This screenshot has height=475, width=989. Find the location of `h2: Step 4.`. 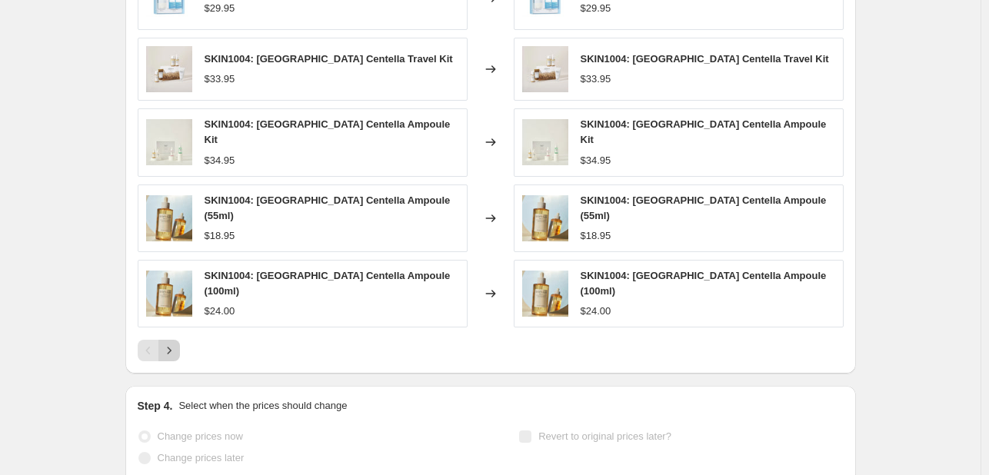

h2: Step 4. is located at coordinates (155, 406).